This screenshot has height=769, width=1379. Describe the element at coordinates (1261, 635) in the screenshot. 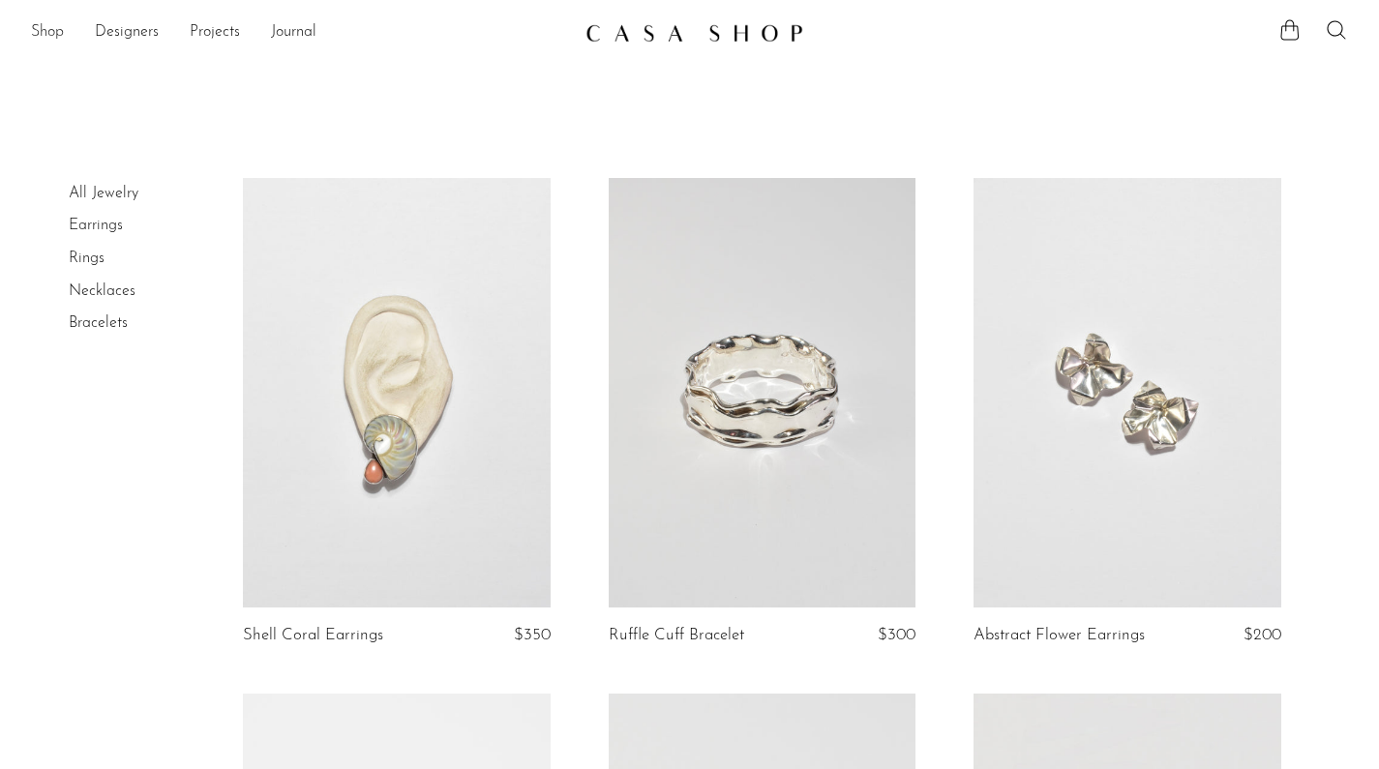

I see `span: $200` at that location.